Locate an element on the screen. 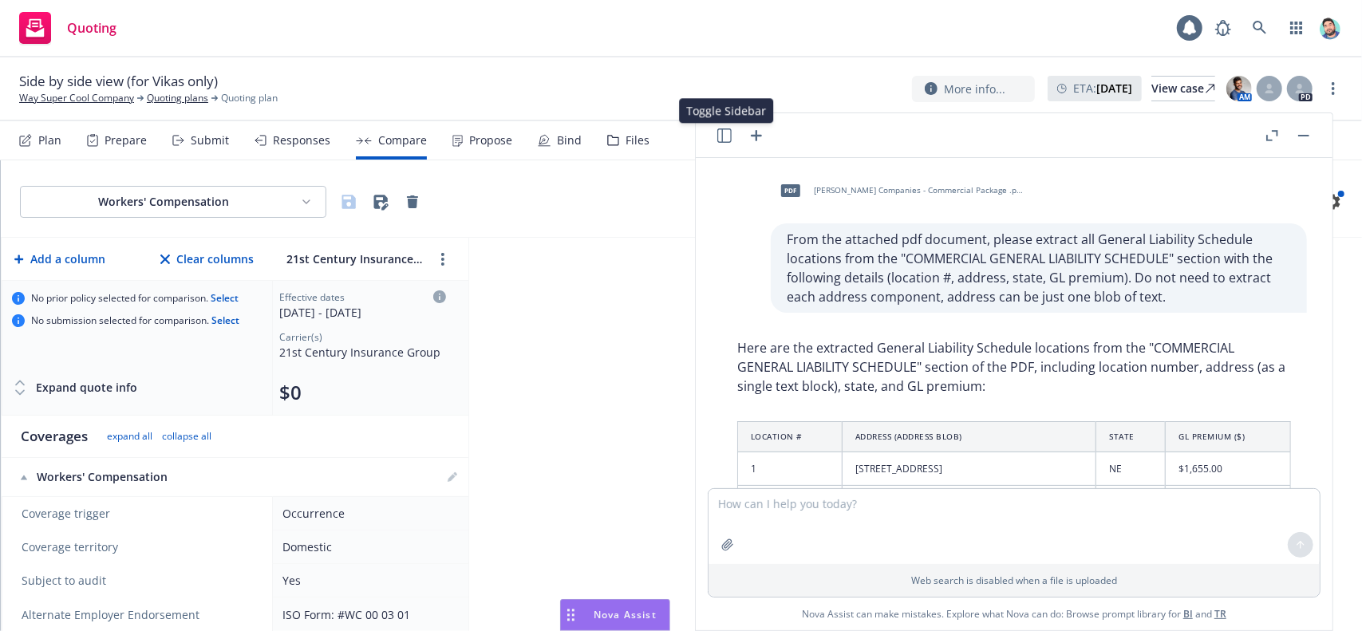 The image size is (1362, 631). span: ETA : is located at coordinates (1102, 88).